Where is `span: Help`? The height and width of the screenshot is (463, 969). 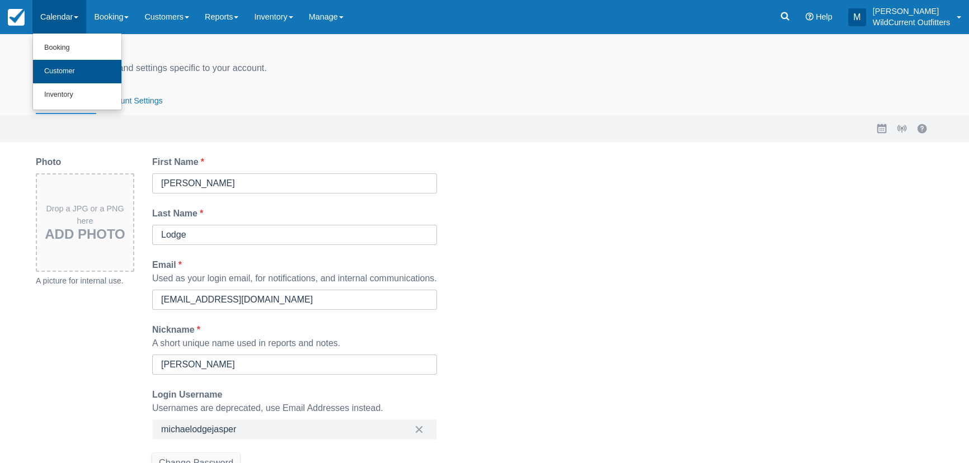 span: Help is located at coordinates (824, 17).